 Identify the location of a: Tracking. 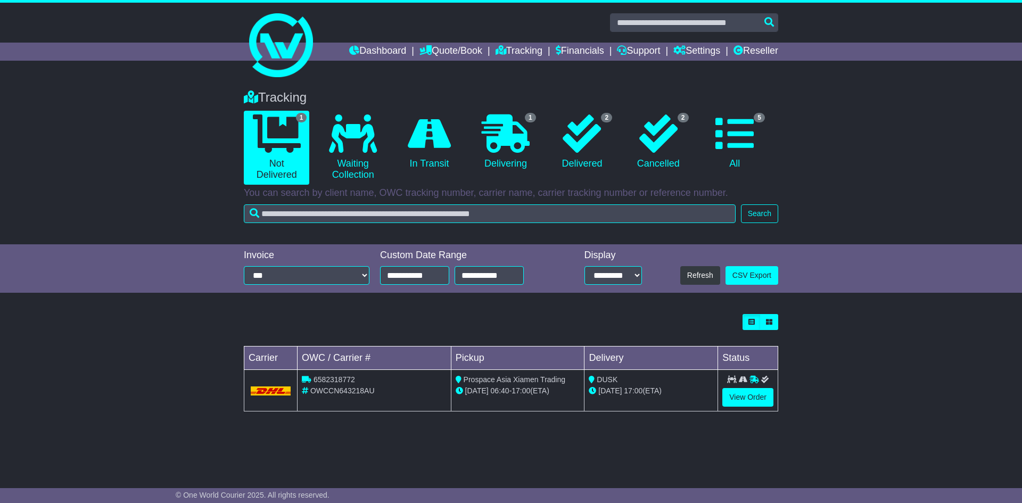
(519, 52).